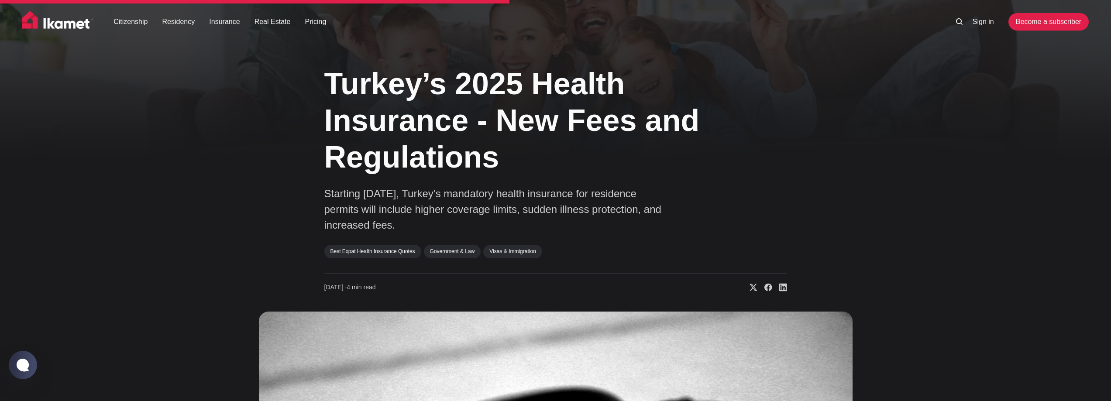 The height and width of the screenshot is (401, 1111). I want to click on a: Government & Law, so click(452, 251).